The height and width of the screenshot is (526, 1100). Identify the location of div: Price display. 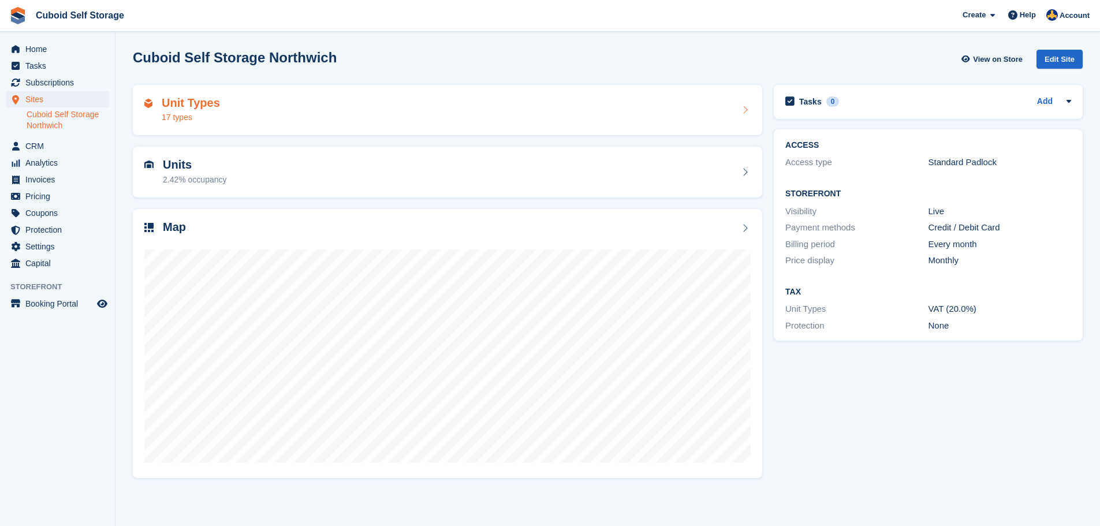
(856, 260).